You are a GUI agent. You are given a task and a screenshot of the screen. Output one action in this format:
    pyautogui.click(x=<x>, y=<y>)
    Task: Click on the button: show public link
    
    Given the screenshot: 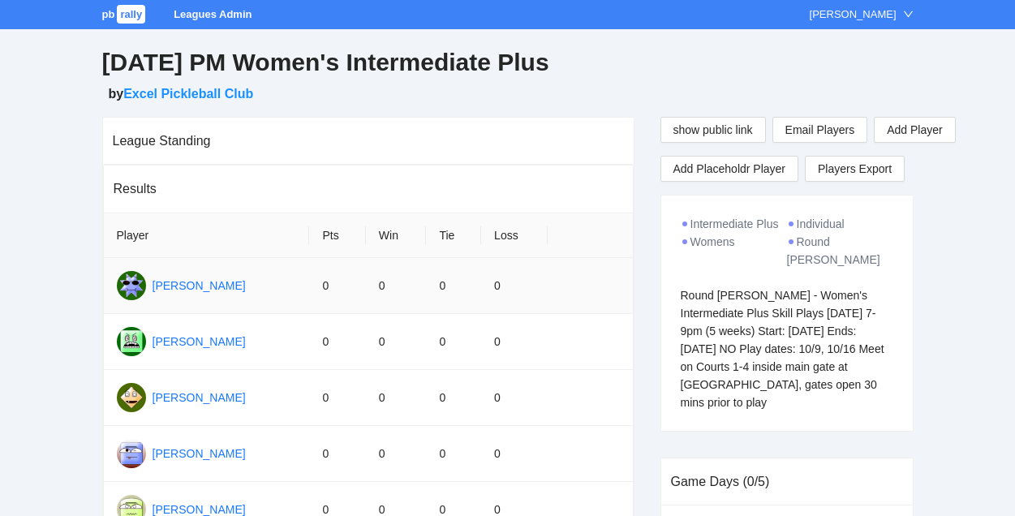 What is the action you would take?
    pyautogui.click(x=713, y=130)
    